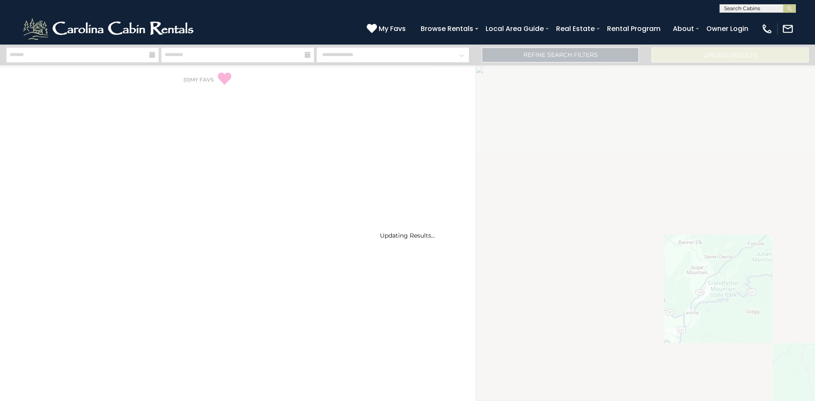 The width and height of the screenshot is (815, 401). What do you see at coordinates (392, 28) in the screenshot?
I see `span: My Favs` at bounding box center [392, 28].